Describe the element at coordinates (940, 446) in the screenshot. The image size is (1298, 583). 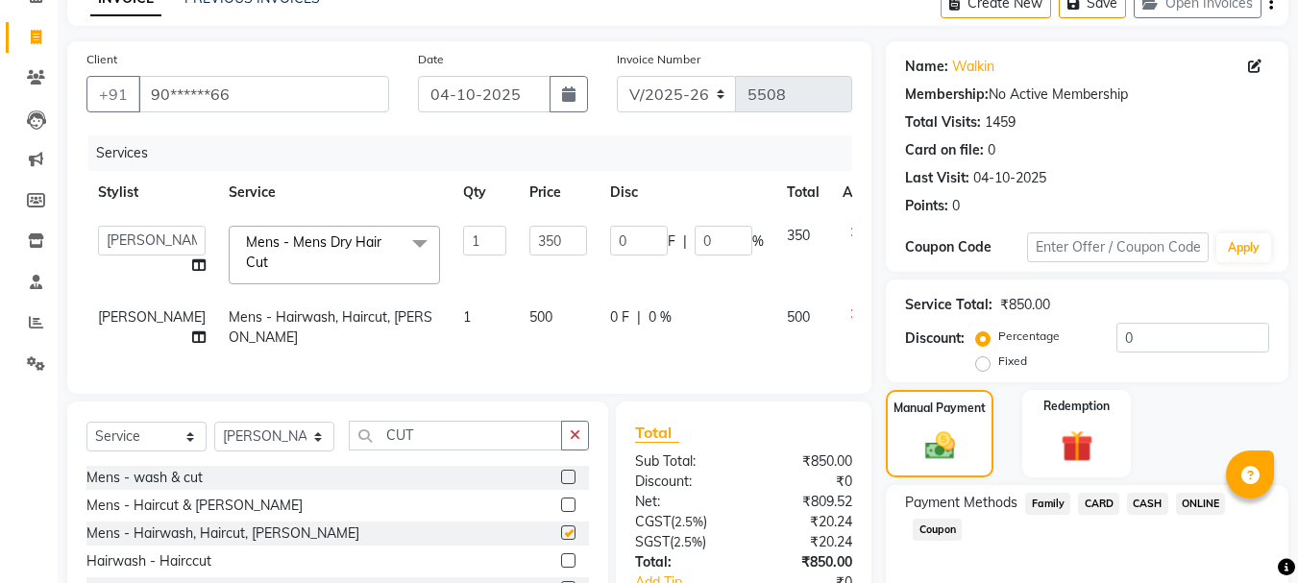
I see `img: _cash.svg` at that location.